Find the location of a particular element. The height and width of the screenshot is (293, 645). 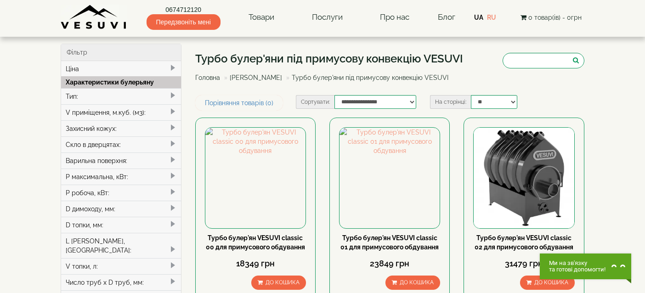

button: 0 товар(ів) - 0грн is located at coordinates (551, 17).